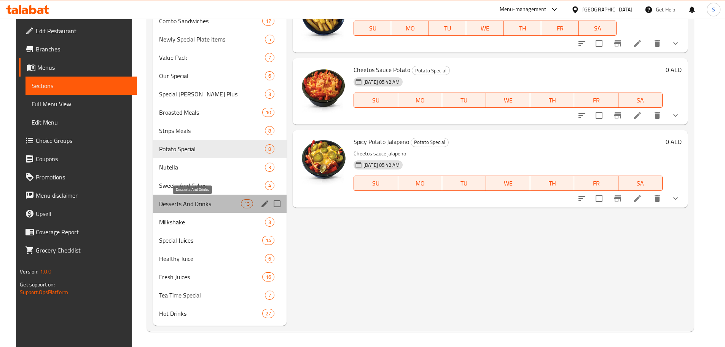 The height and width of the screenshot is (347, 725). I want to click on span: Newly Special Plate items, so click(212, 39).